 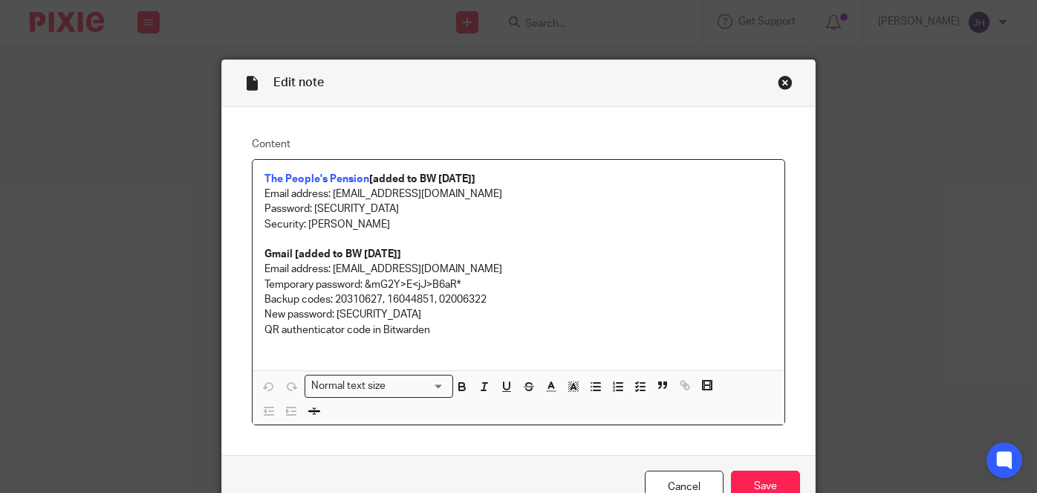 I want to click on div: Close this dialog window, so click(x=785, y=82).